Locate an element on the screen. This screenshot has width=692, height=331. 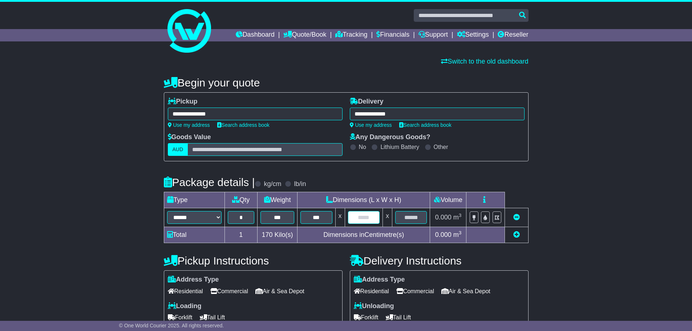
a: Remove this item is located at coordinates (516, 217).